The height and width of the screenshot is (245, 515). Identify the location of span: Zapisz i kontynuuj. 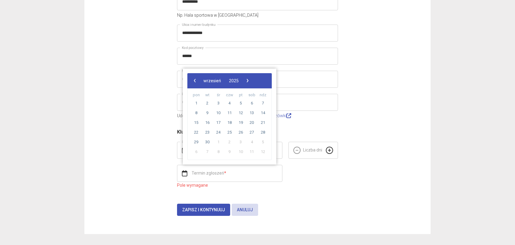
(203, 210).